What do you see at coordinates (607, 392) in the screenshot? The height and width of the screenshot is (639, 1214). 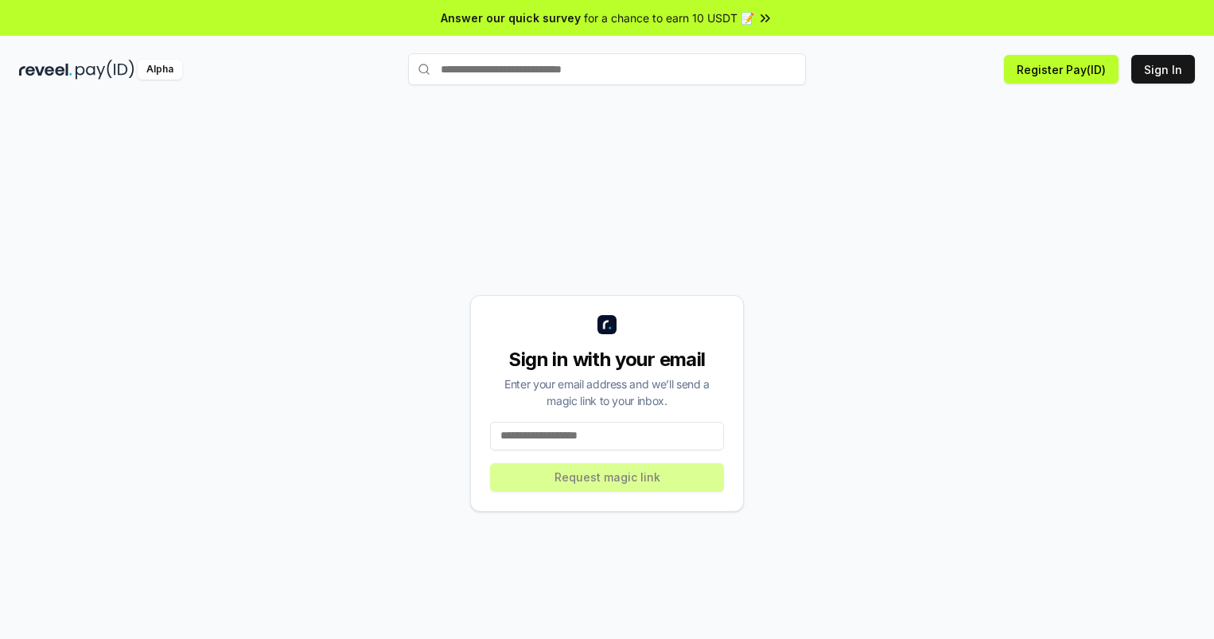 I see `div: Enter your email address and we’ll send a magic link to your inbox.` at bounding box center [607, 392].